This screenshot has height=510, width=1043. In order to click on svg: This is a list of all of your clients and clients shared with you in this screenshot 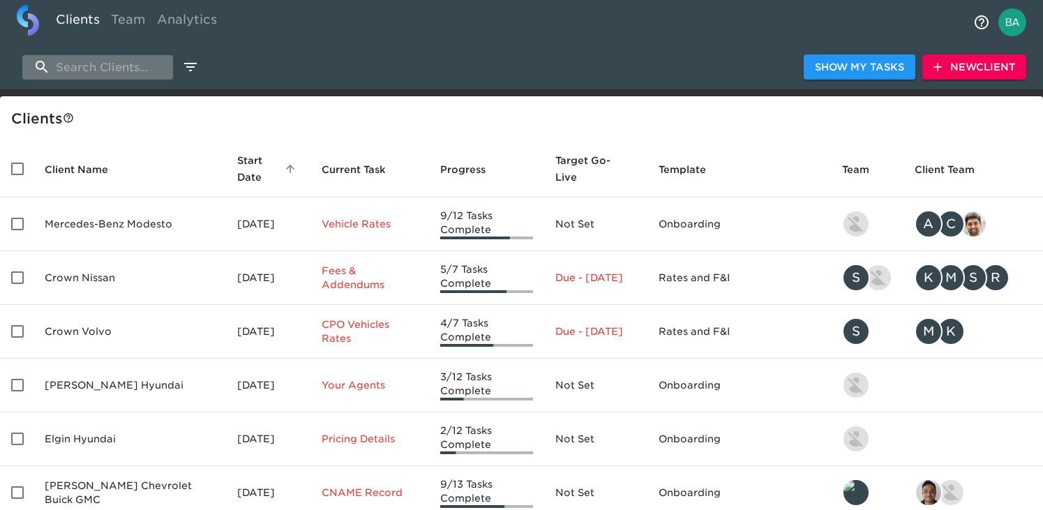, I will do `click(68, 118)`.